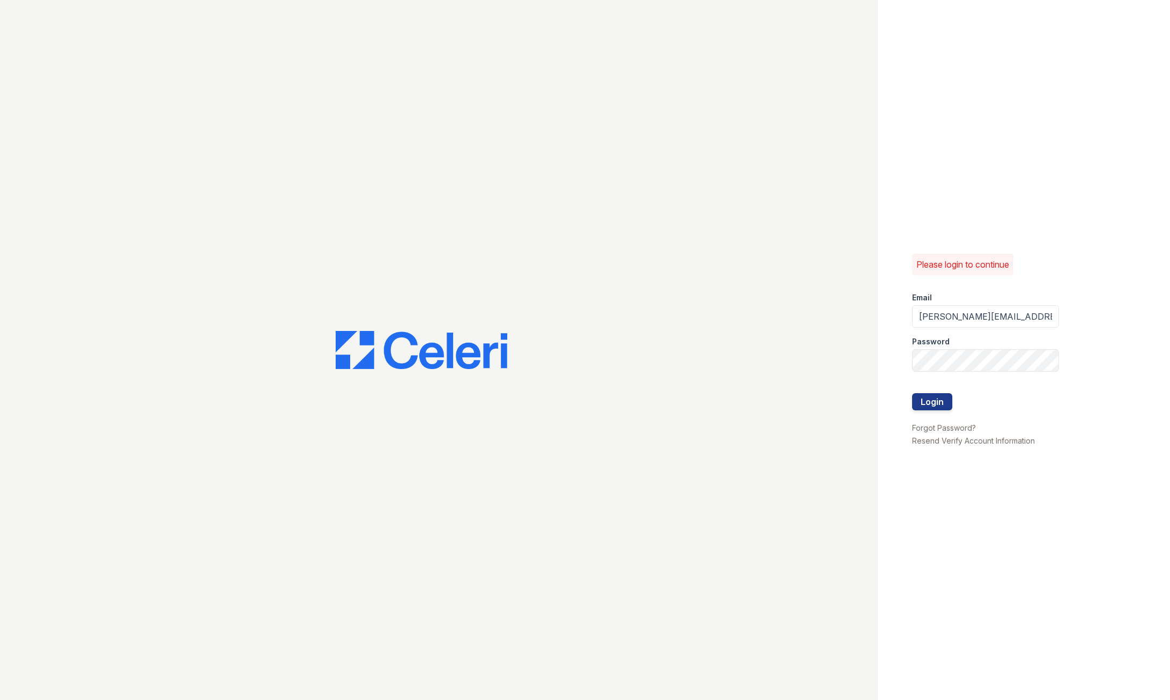 The width and height of the screenshot is (1170, 700). What do you see at coordinates (944, 427) in the screenshot?
I see `a: Forgot Password?` at bounding box center [944, 427].